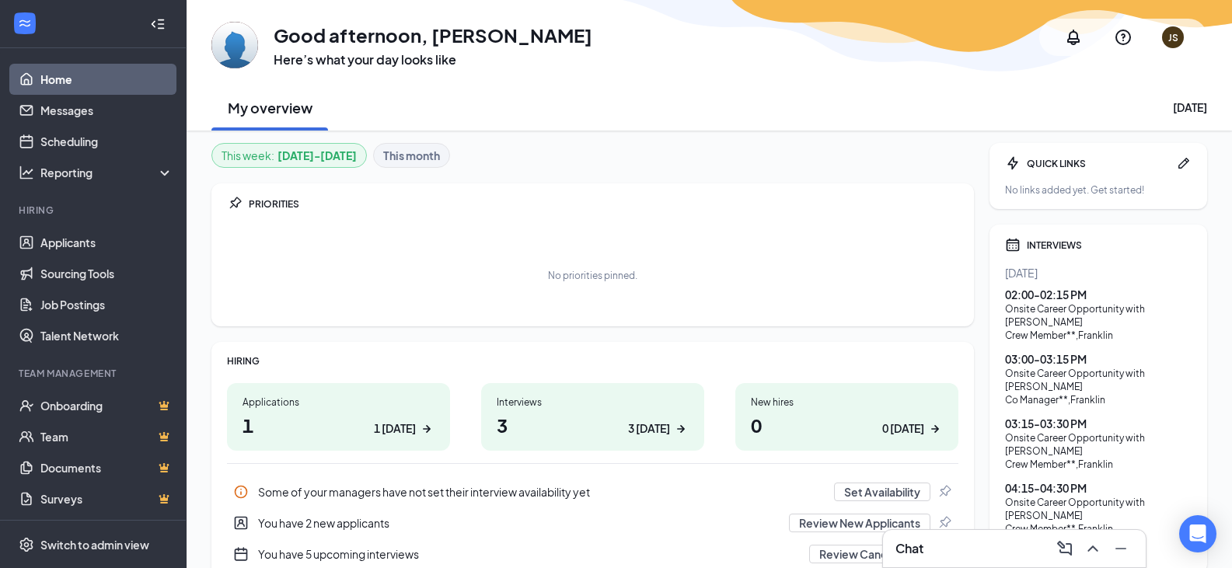  What do you see at coordinates (106, 336) in the screenshot?
I see `a: Talent Network` at bounding box center [106, 336].